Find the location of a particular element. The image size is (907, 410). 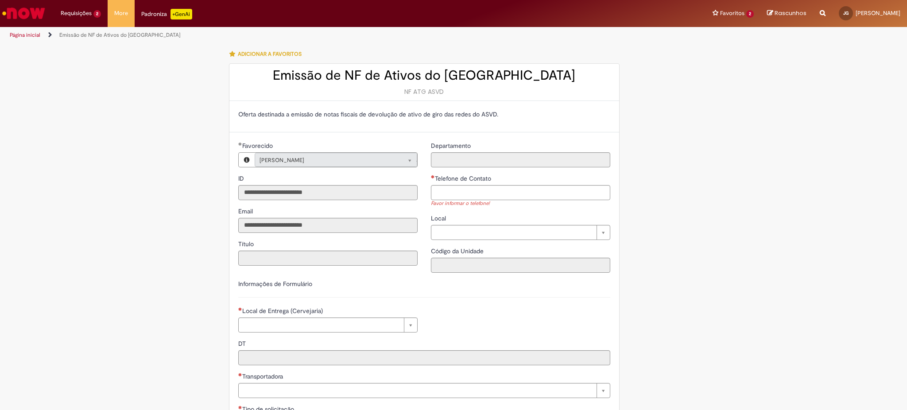

input: ID is located at coordinates (328, 193).